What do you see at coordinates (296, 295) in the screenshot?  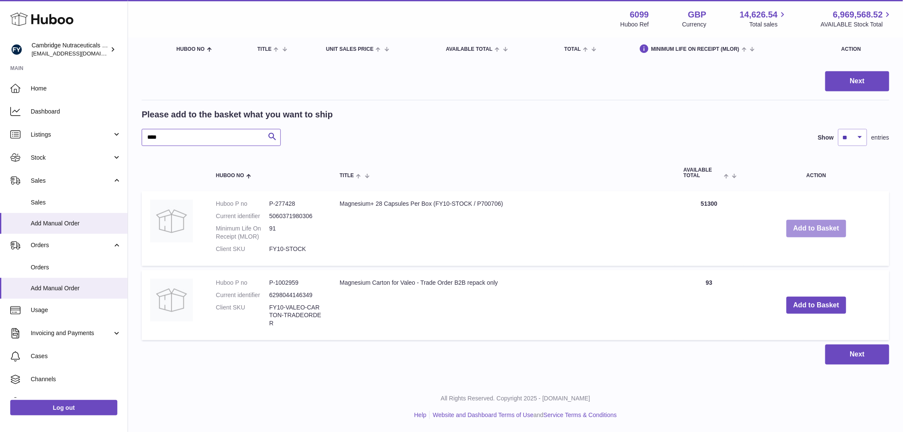 I see `dd: 6298044146349` at bounding box center [296, 295].